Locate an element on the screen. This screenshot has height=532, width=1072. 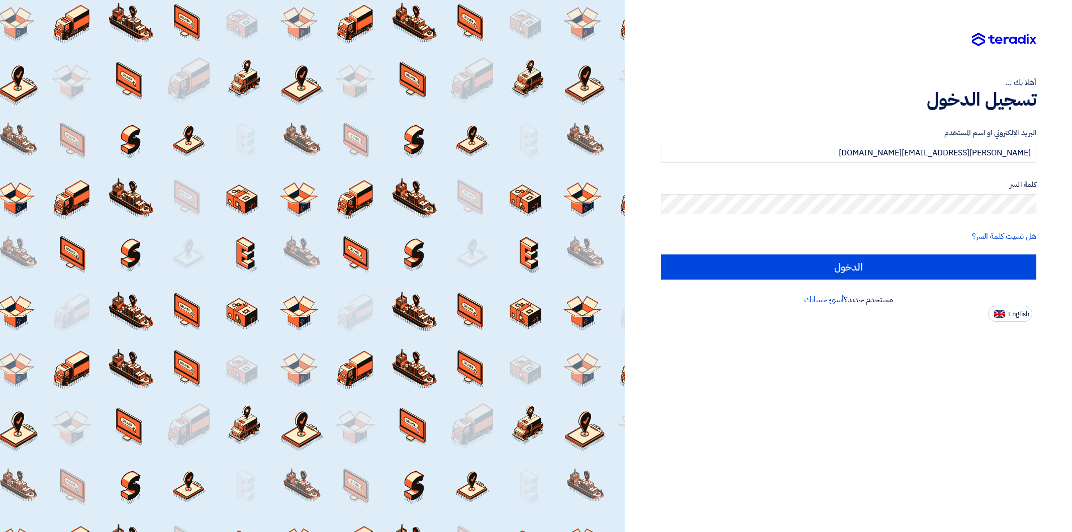
div: أهلا بك ... is located at coordinates (848, 82).